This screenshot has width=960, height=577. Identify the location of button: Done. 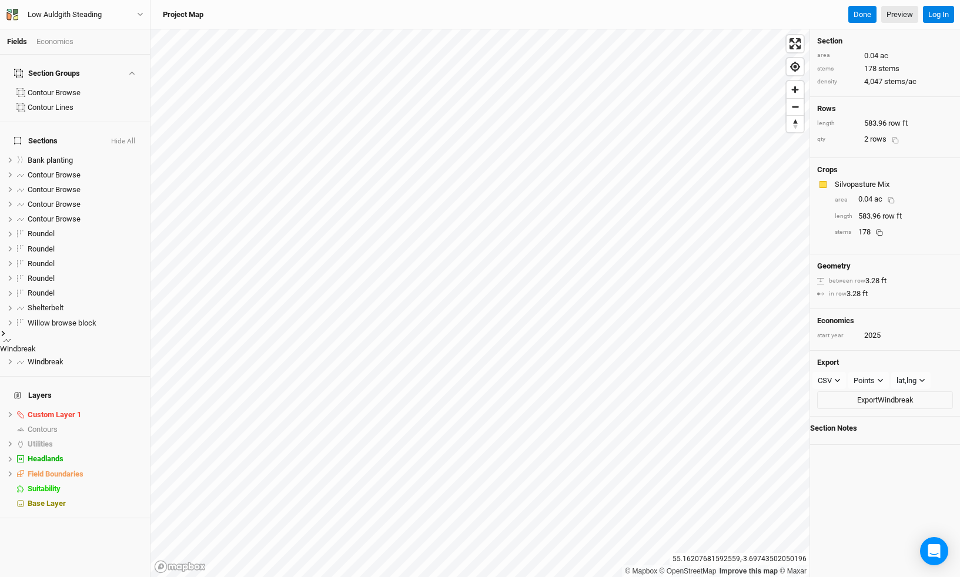
(863, 15).